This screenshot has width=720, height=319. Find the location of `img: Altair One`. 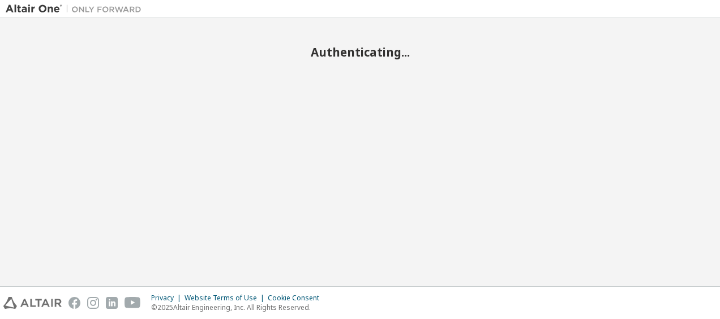

img: Altair One is located at coordinates (76, 9).